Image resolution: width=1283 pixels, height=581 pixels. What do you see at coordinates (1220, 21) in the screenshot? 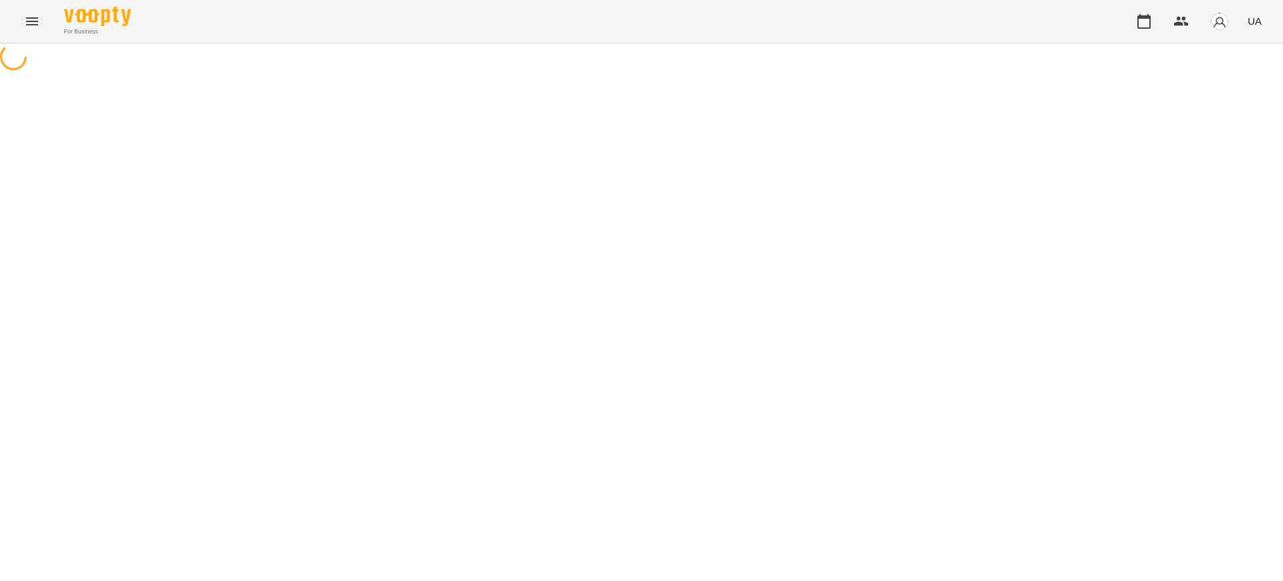
I see `img: avatar_s.png` at bounding box center [1220, 21].